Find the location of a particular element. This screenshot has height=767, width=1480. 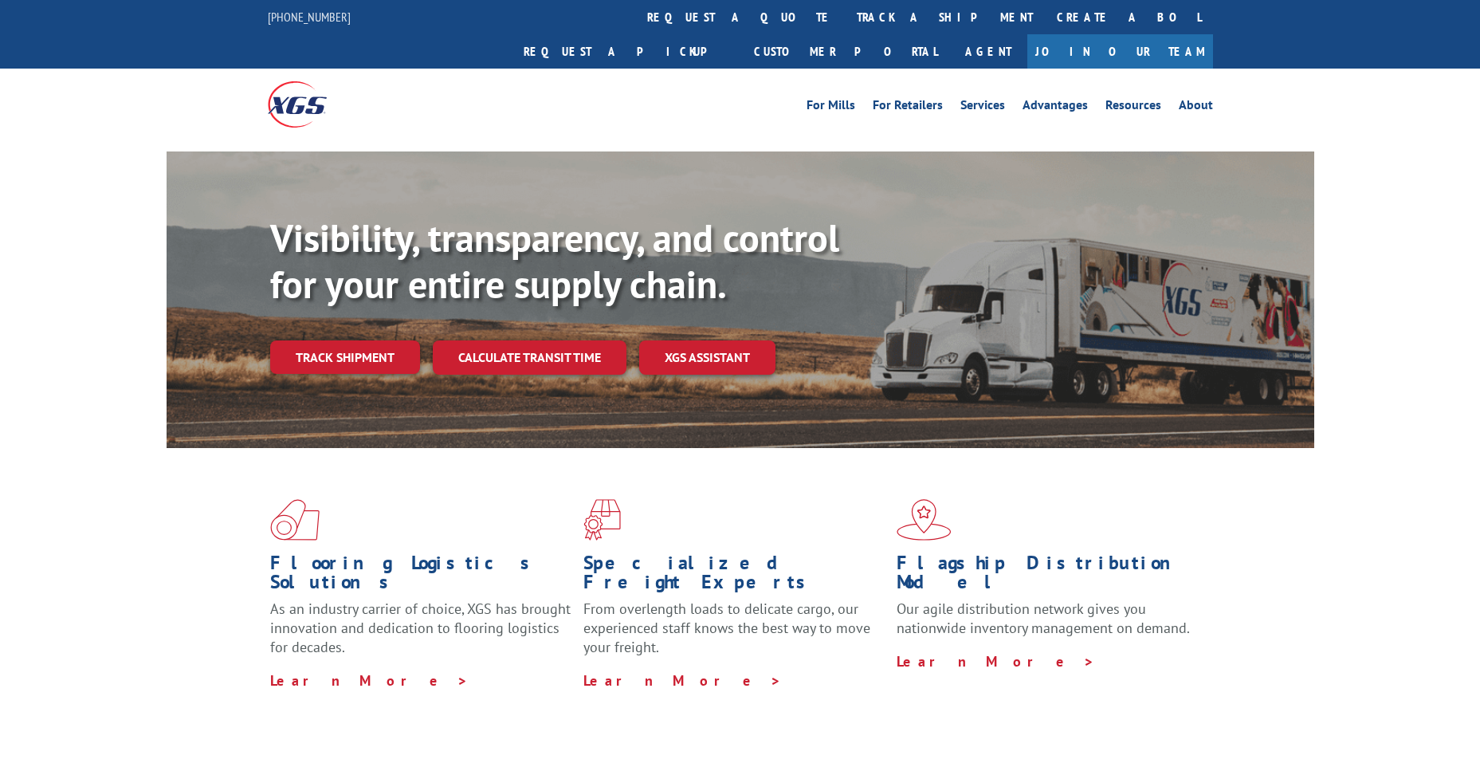

a: About is located at coordinates (1196, 108).